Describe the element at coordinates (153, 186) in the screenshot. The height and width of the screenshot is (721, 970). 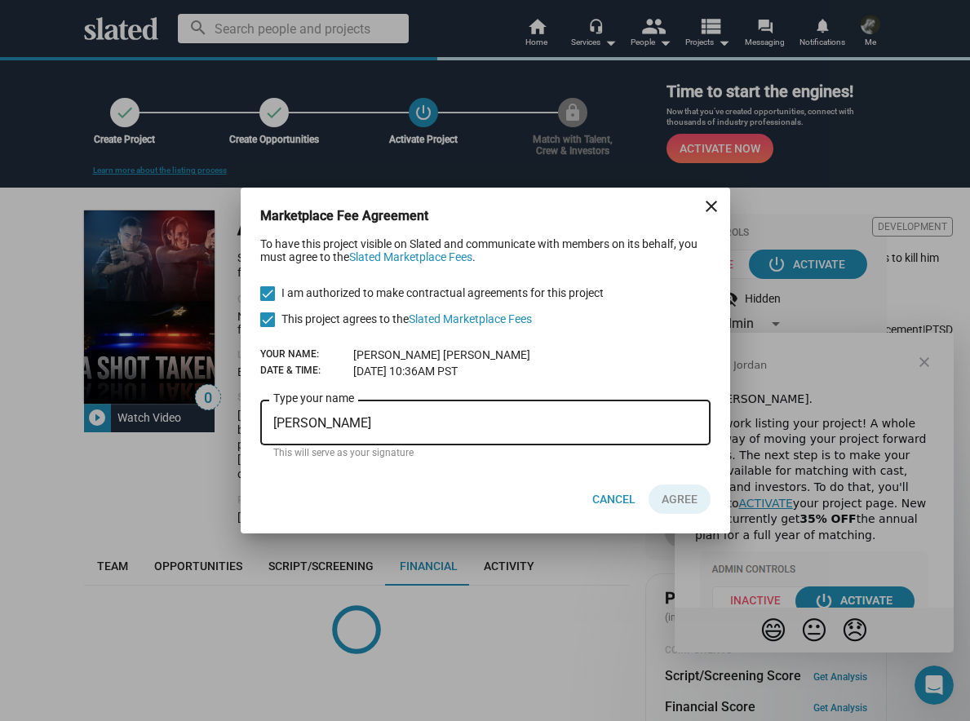
I see `b: 35% OFF` at that location.